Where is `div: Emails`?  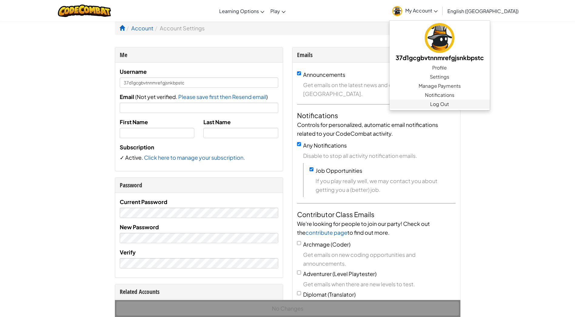 div: Emails is located at coordinates (376, 55).